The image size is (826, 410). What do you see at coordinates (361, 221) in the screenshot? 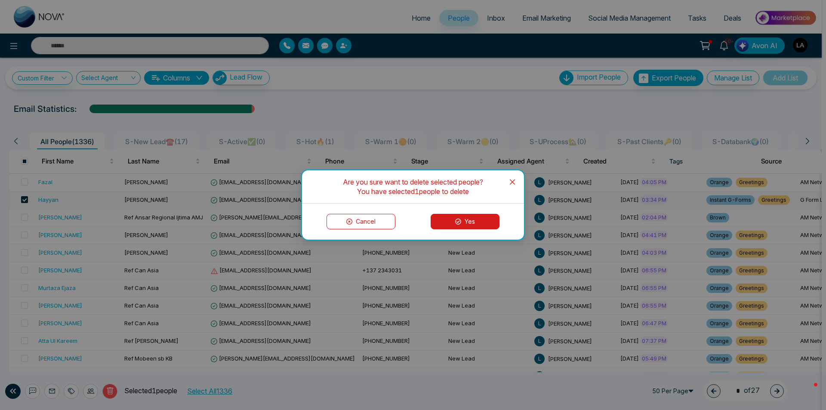
I see `button: Cancel` at bounding box center [361, 221].